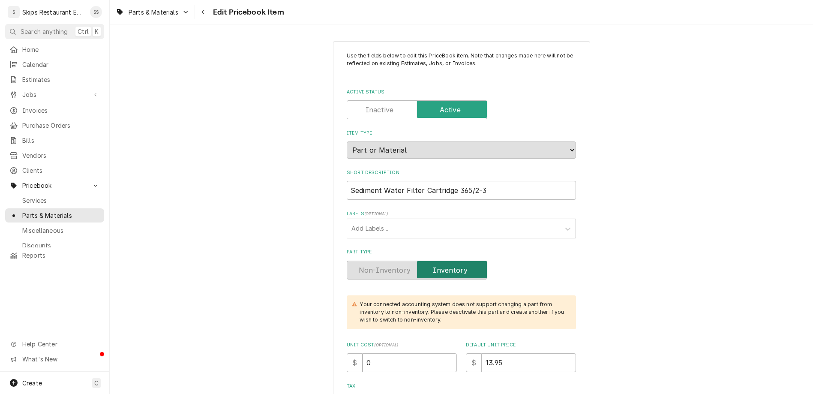 This screenshot has width=813, height=394. What do you see at coordinates (61, 230) in the screenshot?
I see `span: Miscellaneous` at bounding box center [61, 230].